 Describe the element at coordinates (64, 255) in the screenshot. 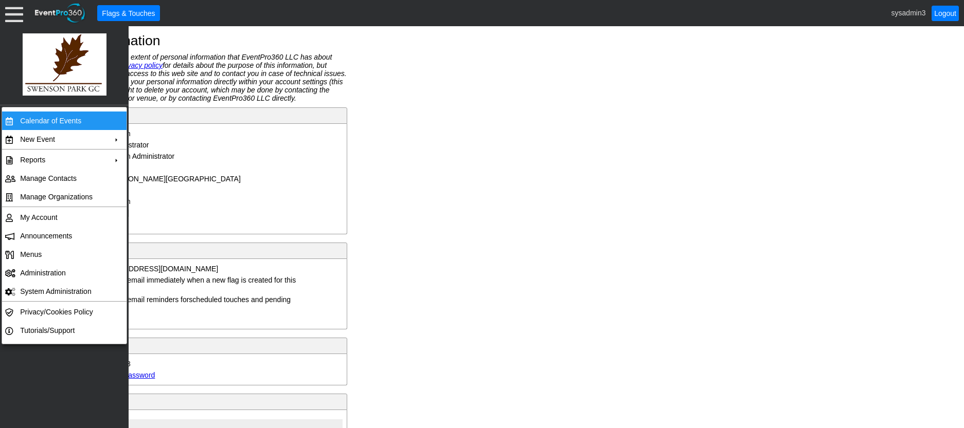

I see `tr: <span>Menus</span>` at that location.